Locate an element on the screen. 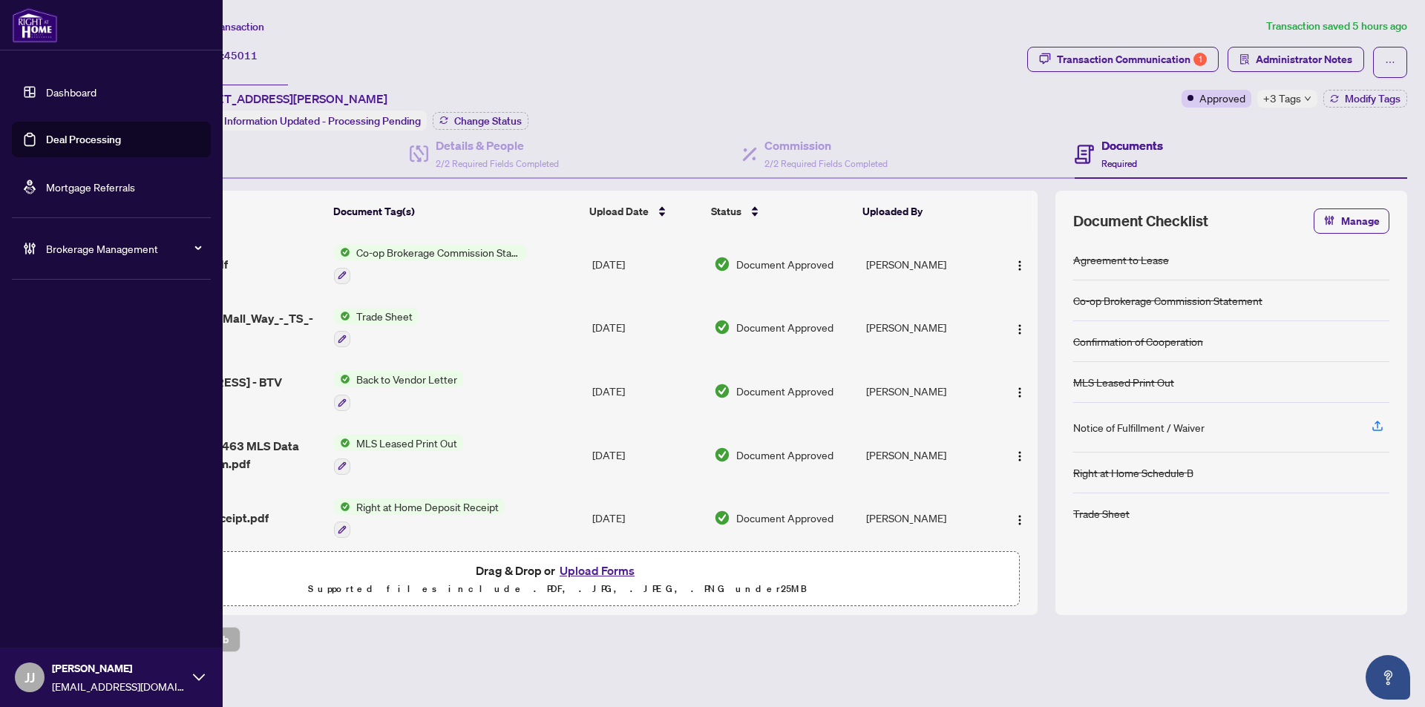 Image resolution: width=1425 pixels, height=707 pixels. a: Deal Processing is located at coordinates (83, 140).